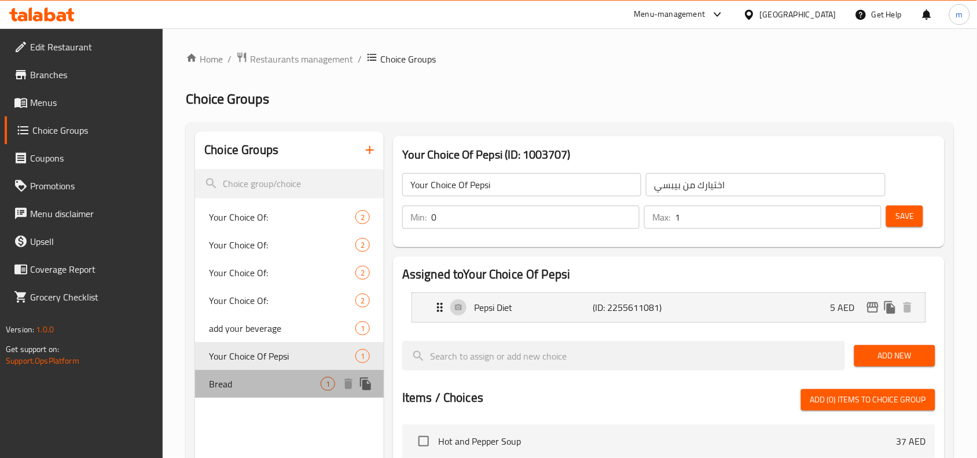  What do you see at coordinates (84, 102) in the screenshot?
I see `a: Menus` at bounding box center [84, 102].